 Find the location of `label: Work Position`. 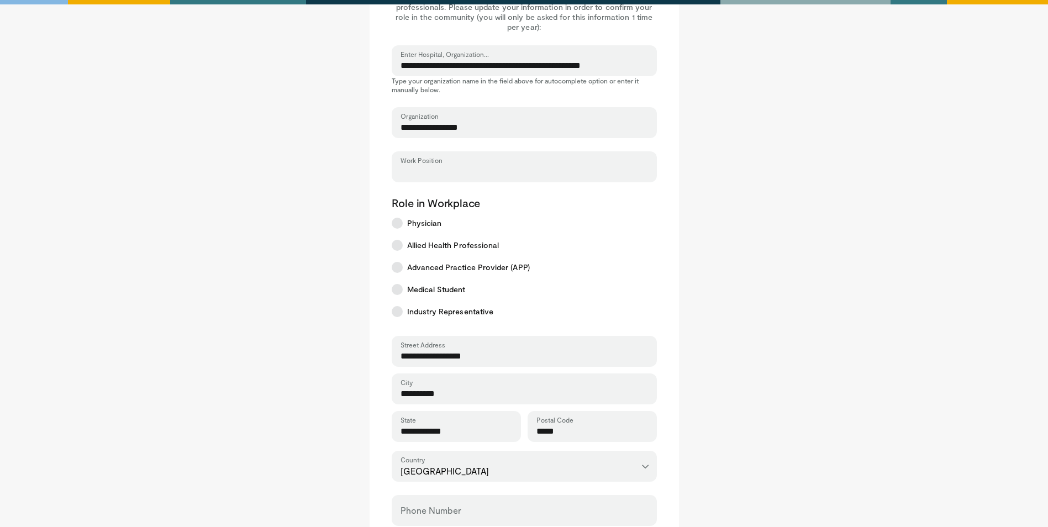

label: Work Position is located at coordinates (422, 160).